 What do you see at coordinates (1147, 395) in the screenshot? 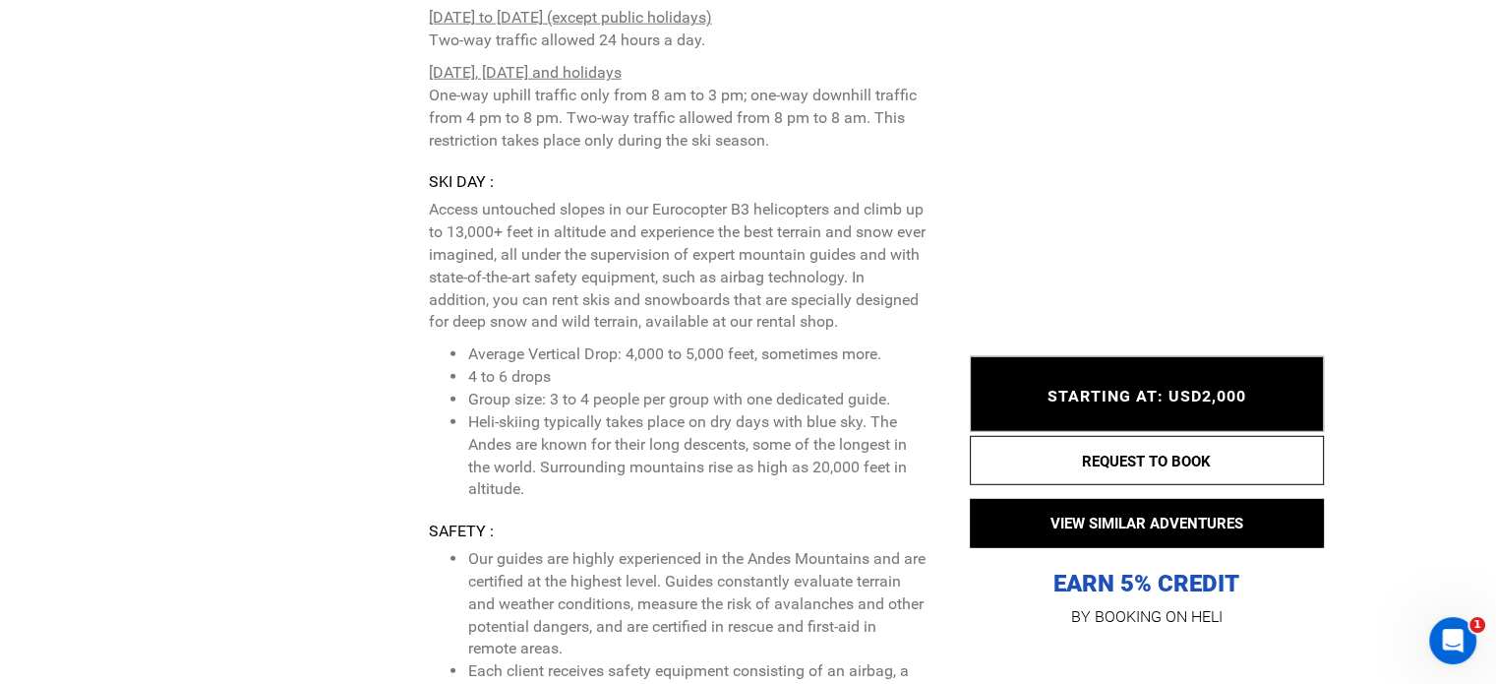
I see `span: STARTING AT: USD2,000` at bounding box center [1147, 395].